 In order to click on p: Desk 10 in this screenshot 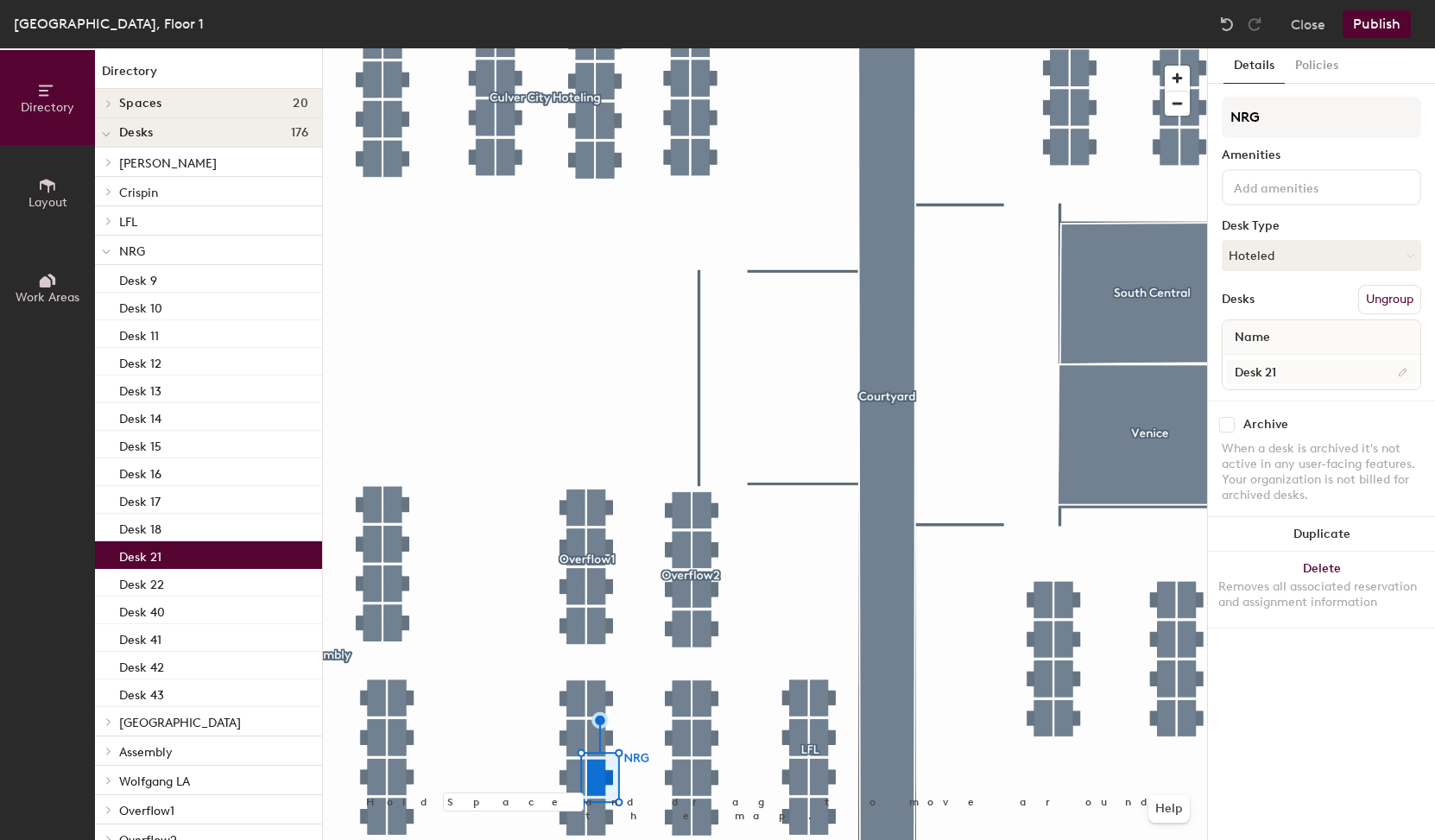, I will do `click(141, 306)`.